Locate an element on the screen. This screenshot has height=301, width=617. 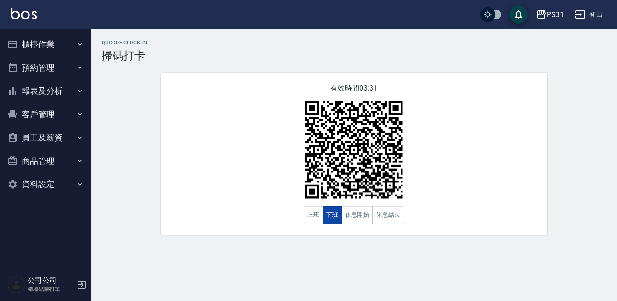
h3: 掃碼打卡 is located at coordinates (354, 56).